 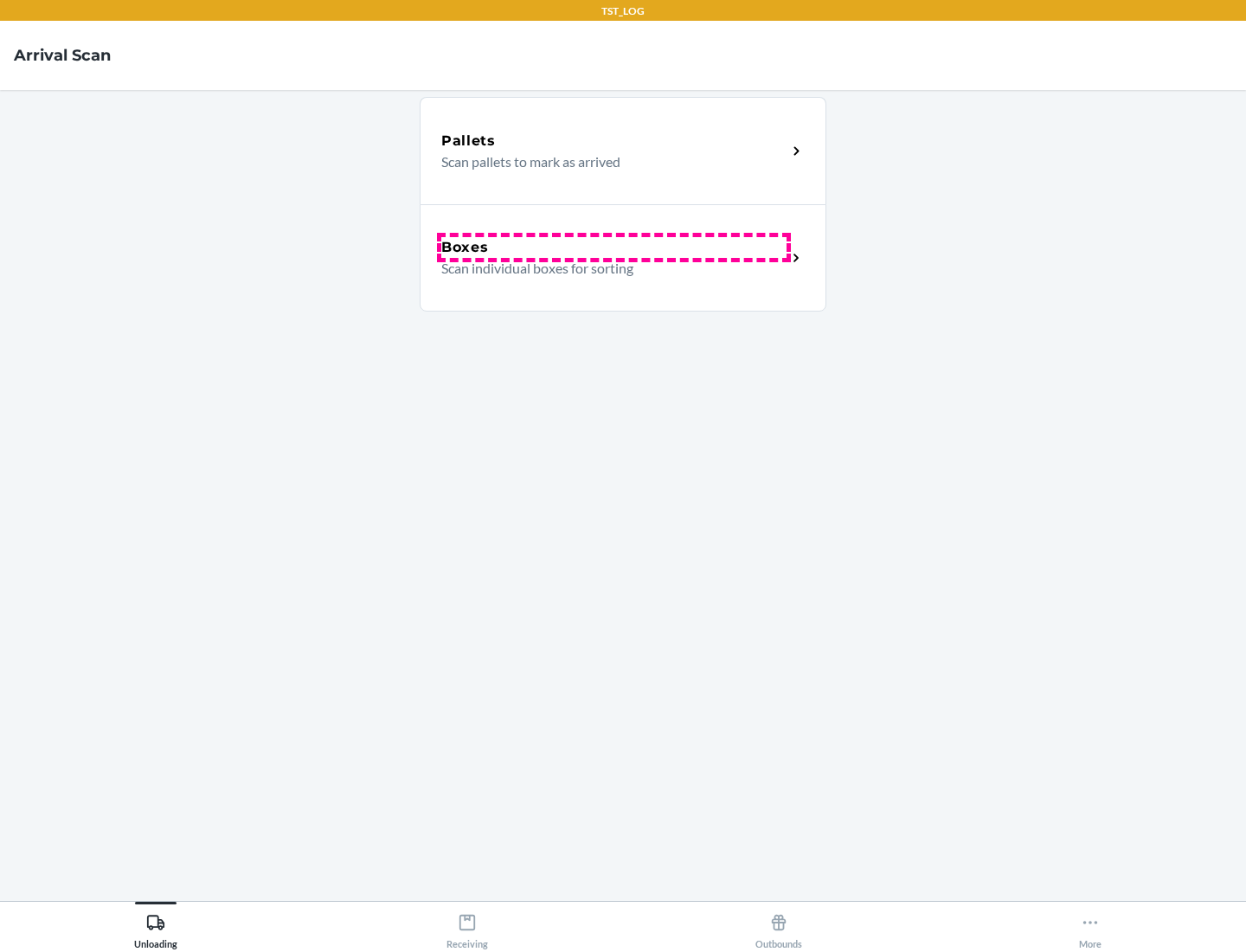 I want to click on div: Outbounds, so click(x=779, y=928).